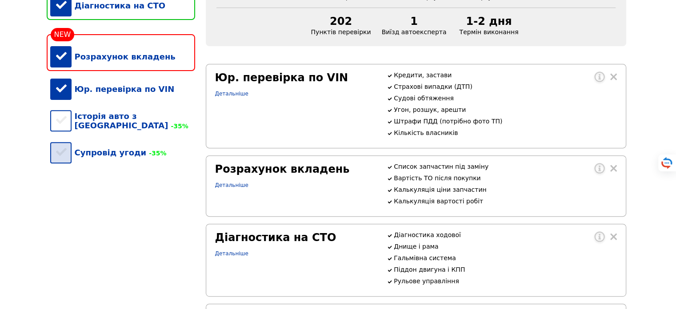 The width and height of the screenshot is (676, 309). Describe the element at coordinates (414, 25) in the screenshot. I see `div: Виїзд автоексперта` at that location.